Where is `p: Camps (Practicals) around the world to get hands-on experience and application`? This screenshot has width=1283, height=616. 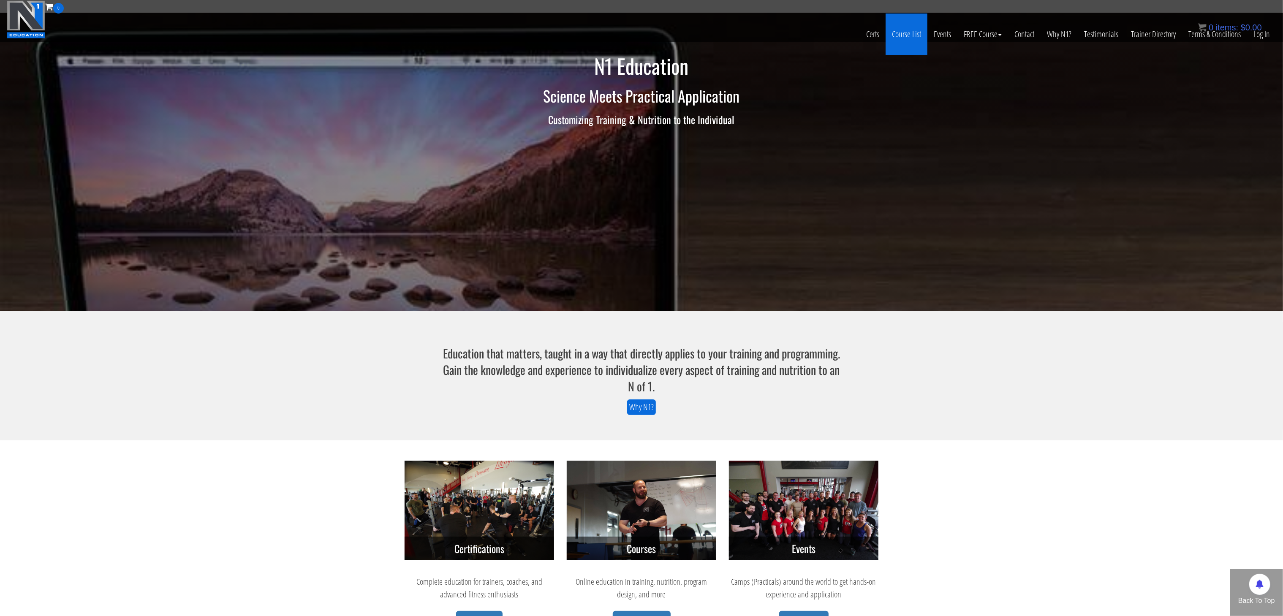 p: Camps (Practicals) around the world to get hands-on experience and application is located at coordinates (804, 588).